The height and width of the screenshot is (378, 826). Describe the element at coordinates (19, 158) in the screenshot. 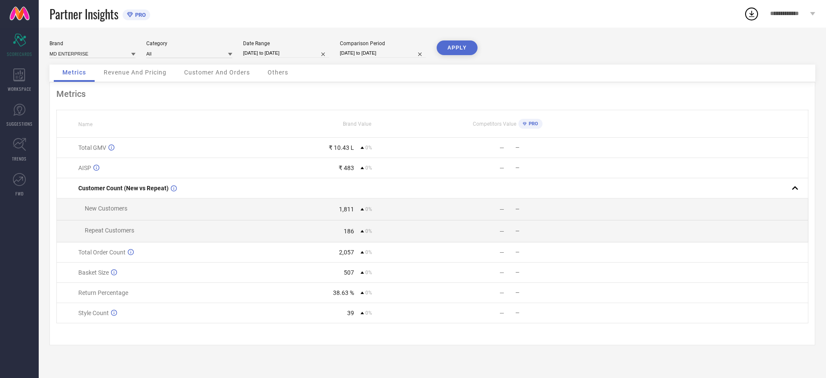

I see `span: TRENDS` at that location.